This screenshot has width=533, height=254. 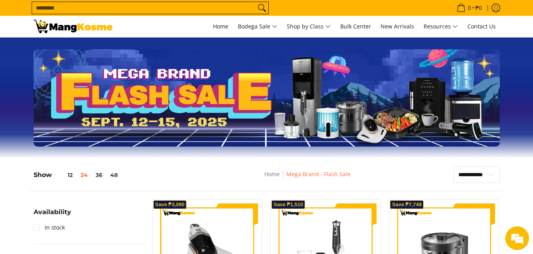 I want to click on span: Availability, so click(x=52, y=212).